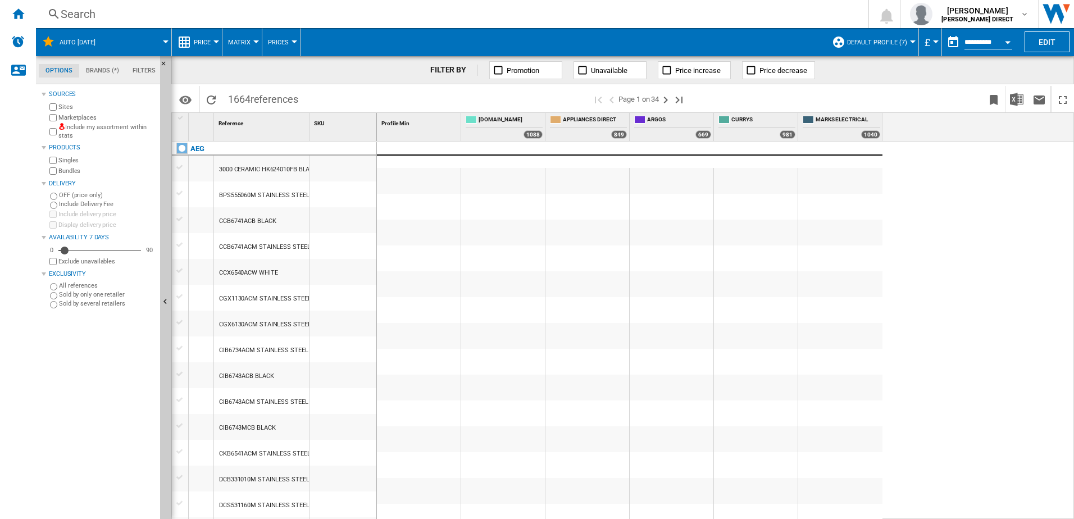 This screenshot has width=1074, height=519. I want to click on div: Products, so click(102, 148).